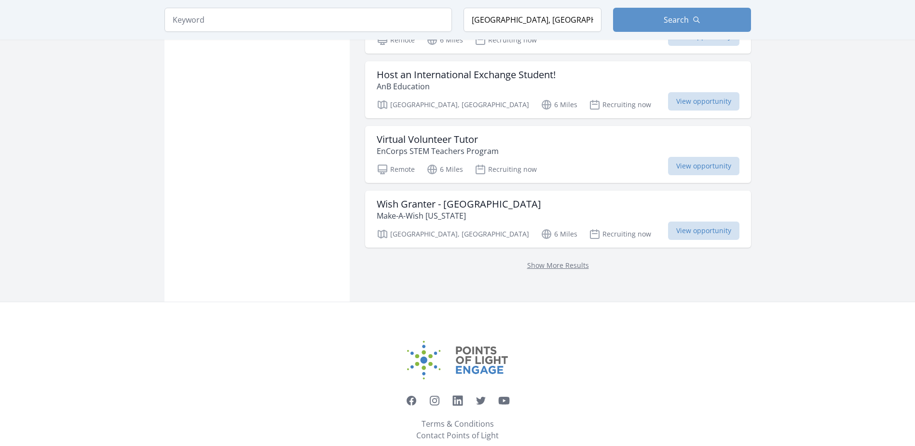  What do you see at coordinates (438, 151) in the screenshot?
I see `p: EnCorps STEM Teachers Program` at bounding box center [438, 151].